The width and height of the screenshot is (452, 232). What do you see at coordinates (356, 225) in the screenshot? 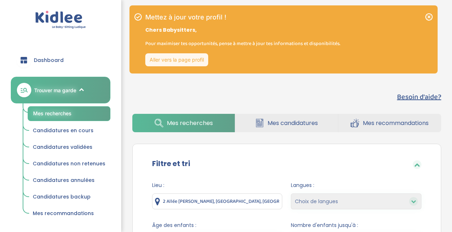
I see `span: Nombre d'enfants jusqu'à :` at bounding box center [356, 225].